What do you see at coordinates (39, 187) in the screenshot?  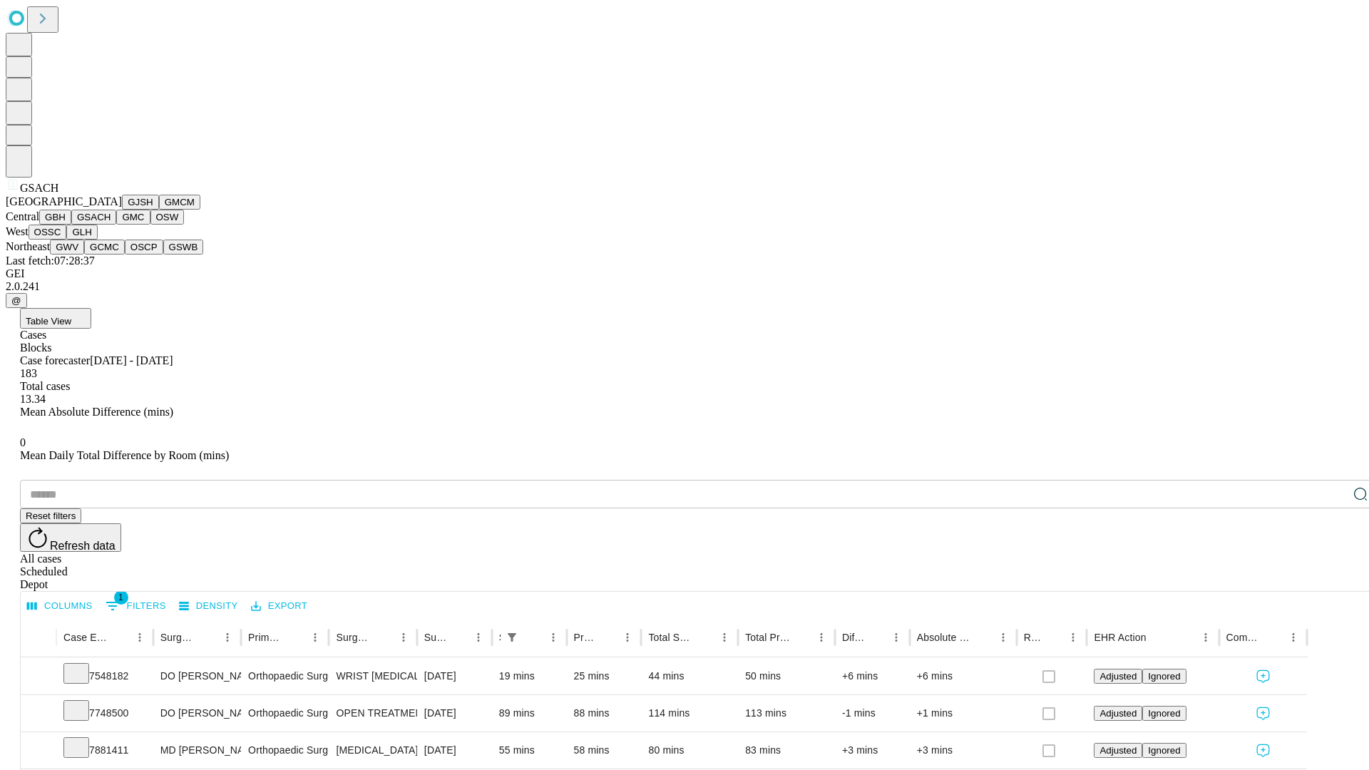 I see `span: GSACH` at bounding box center [39, 187].